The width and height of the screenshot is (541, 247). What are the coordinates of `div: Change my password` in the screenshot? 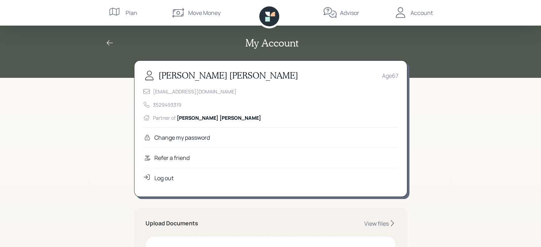 It's located at (182, 138).